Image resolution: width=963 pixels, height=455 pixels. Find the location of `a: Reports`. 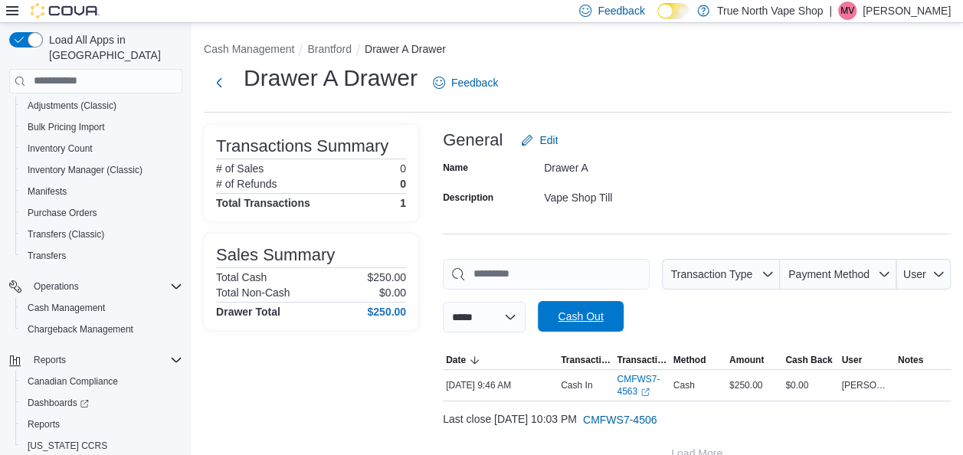

a: Reports is located at coordinates (44, 425).